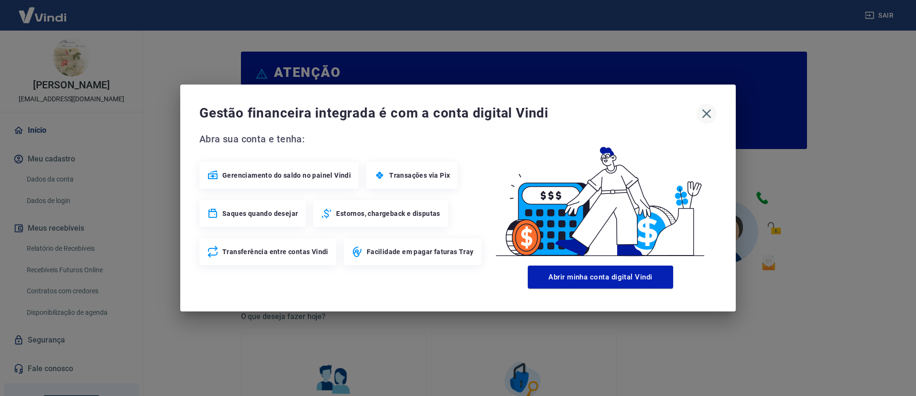 This screenshot has height=396, width=916. What do you see at coordinates (601, 197) in the screenshot?
I see `img: Good Billing` at bounding box center [601, 197].